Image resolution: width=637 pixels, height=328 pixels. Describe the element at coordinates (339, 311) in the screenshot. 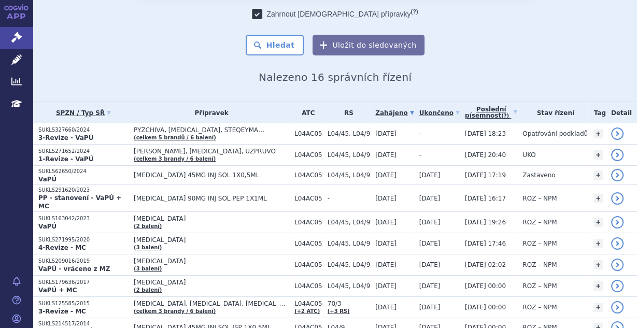

I see `a: (+3 RS)` at that location.